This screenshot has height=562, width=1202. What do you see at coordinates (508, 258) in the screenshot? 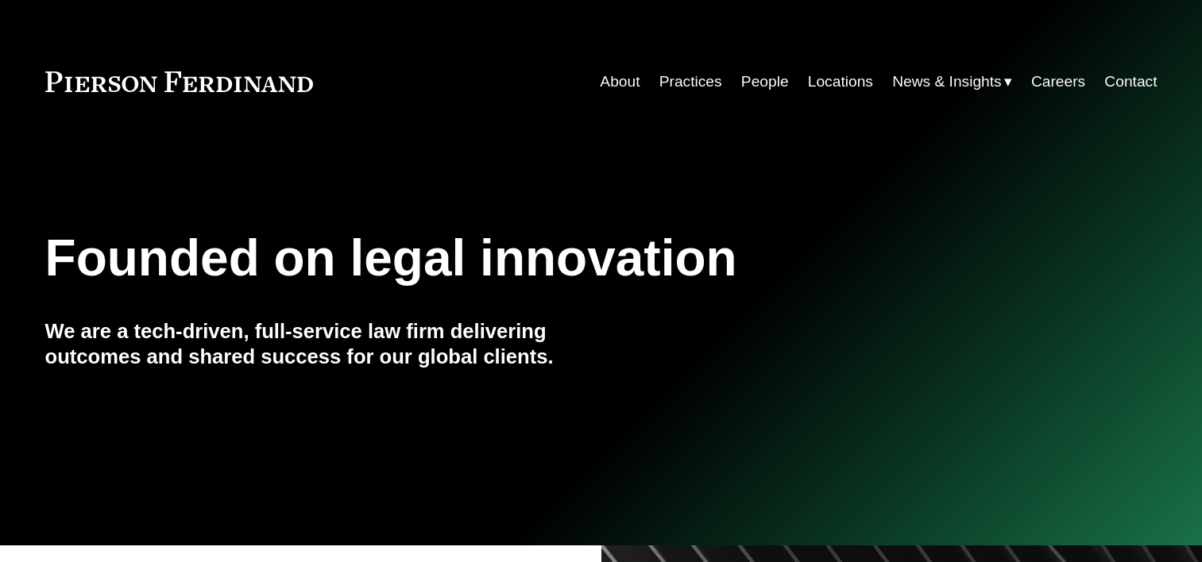
I see `h1: Founded on legal innovation` at bounding box center [508, 258].